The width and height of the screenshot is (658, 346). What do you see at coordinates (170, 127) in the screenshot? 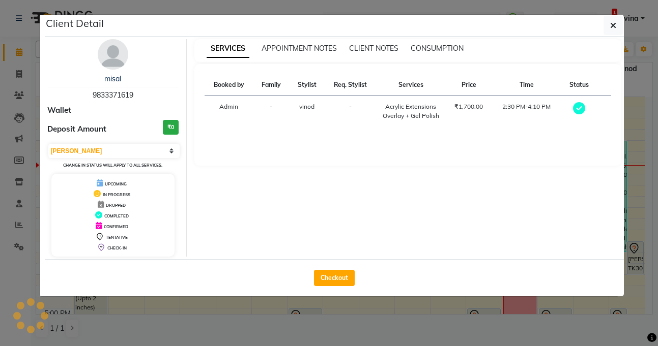
I see `h3: ₹0` at bounding box center [170, 127].